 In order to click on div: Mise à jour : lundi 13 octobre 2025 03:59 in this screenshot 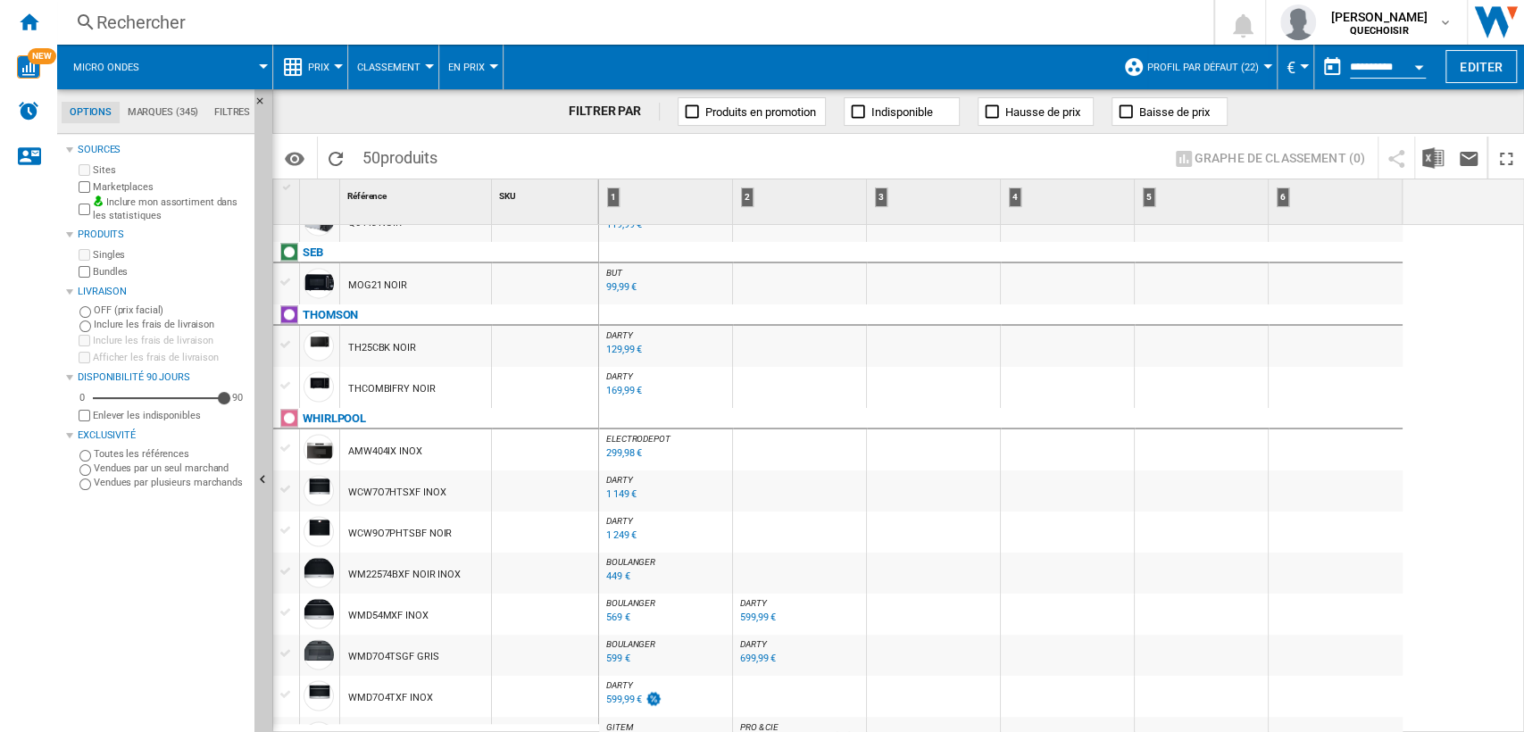, I will do `click(619, 536)`.